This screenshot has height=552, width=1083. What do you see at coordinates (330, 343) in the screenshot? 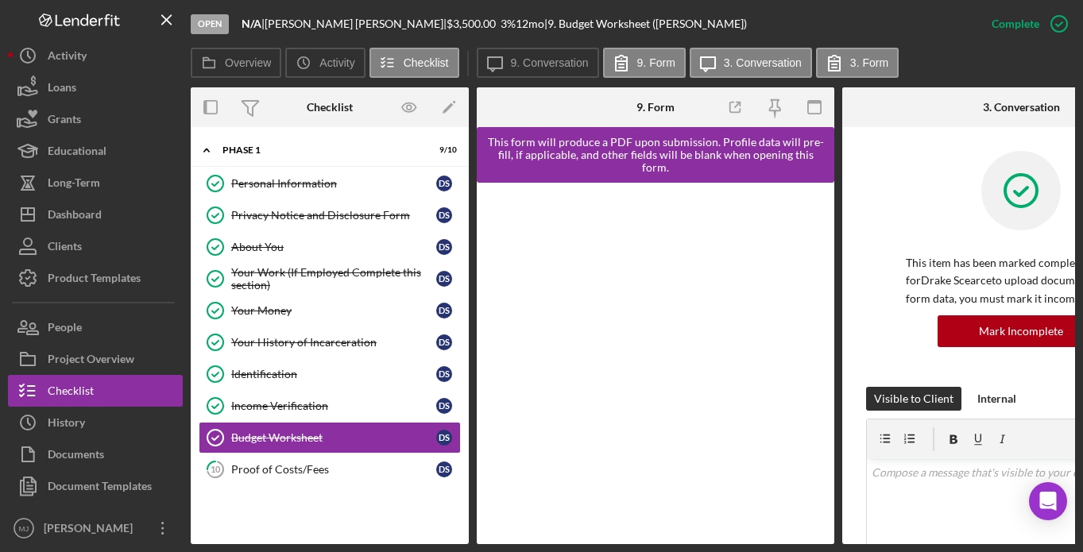
I see `a: Your History of IncarcerationDS` at bounding box center [330, 343].